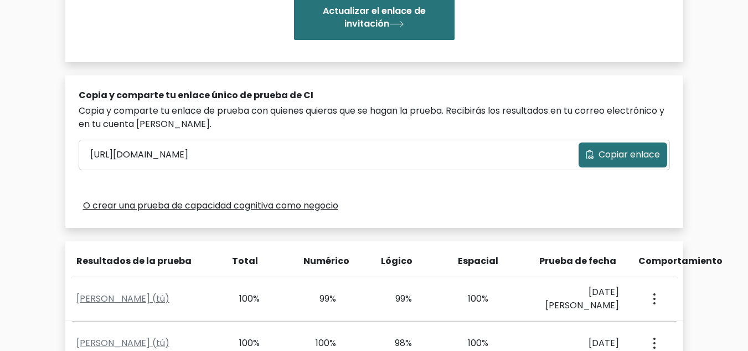 The image size is (748, 351). Describe the element at coordinates (397, 260) in the screenshot. I see `font: Lógico` at that location.